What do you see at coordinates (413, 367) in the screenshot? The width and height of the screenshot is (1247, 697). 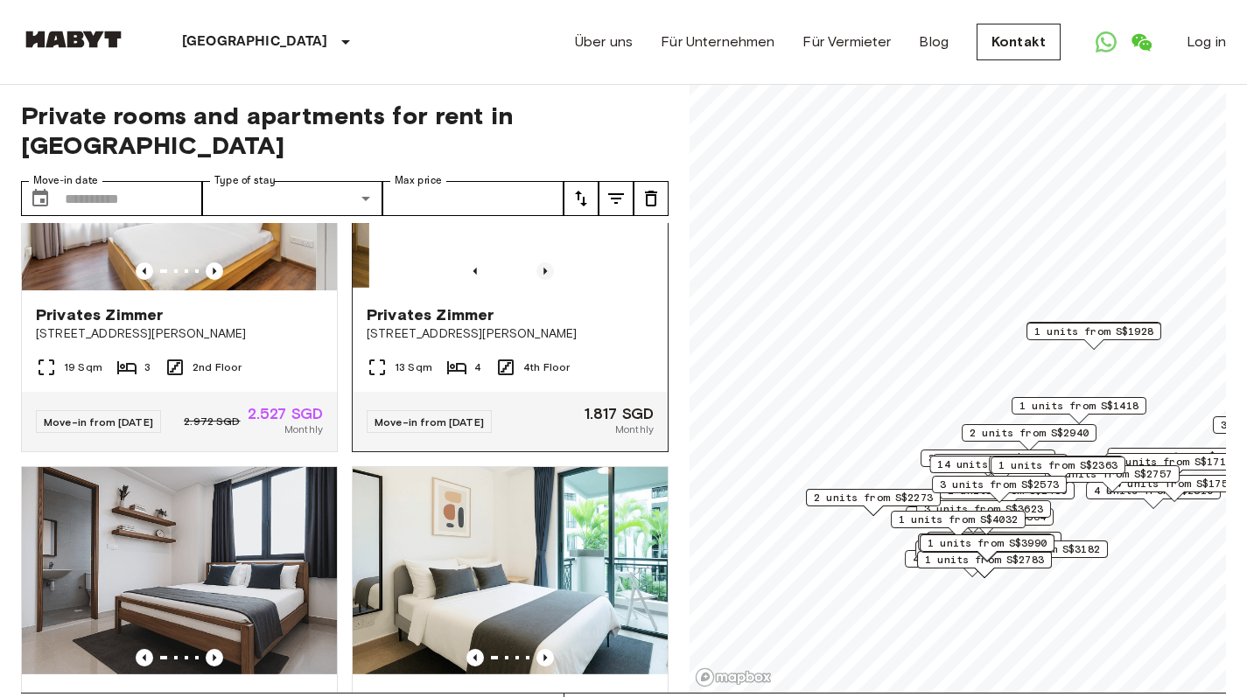 I see `span: 13 Sqm` at bounding box center [413, 367].